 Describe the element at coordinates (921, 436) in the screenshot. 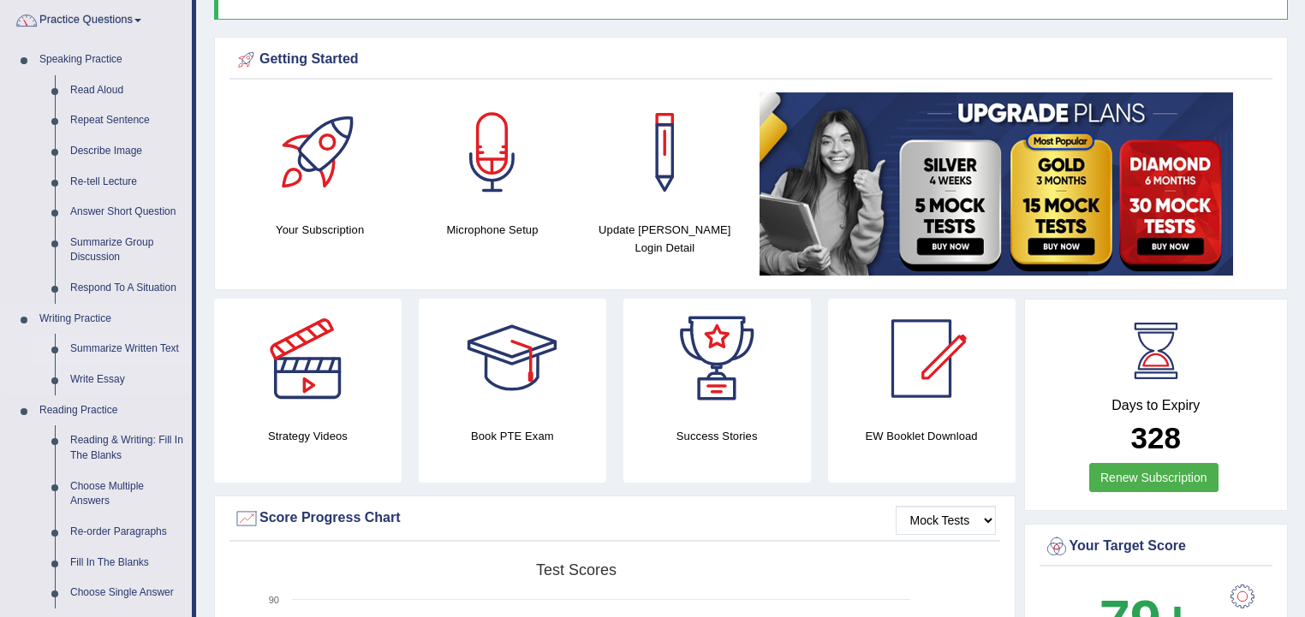

I see `h4: EW Booklet Download` at that location.